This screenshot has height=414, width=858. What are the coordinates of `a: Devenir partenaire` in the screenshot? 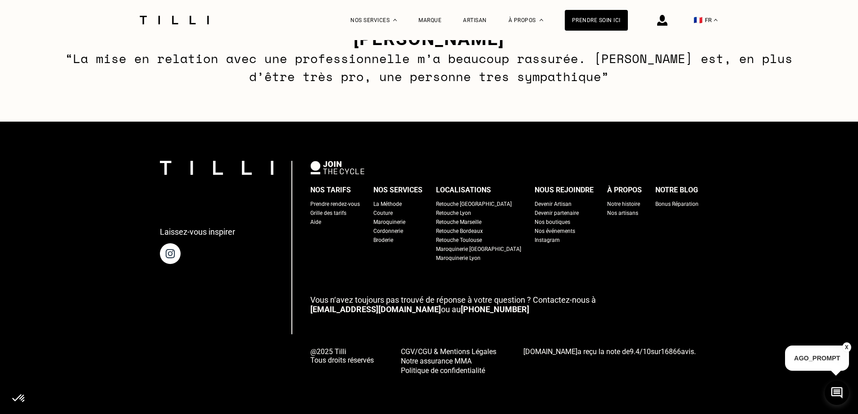 It's located at (556, 213).